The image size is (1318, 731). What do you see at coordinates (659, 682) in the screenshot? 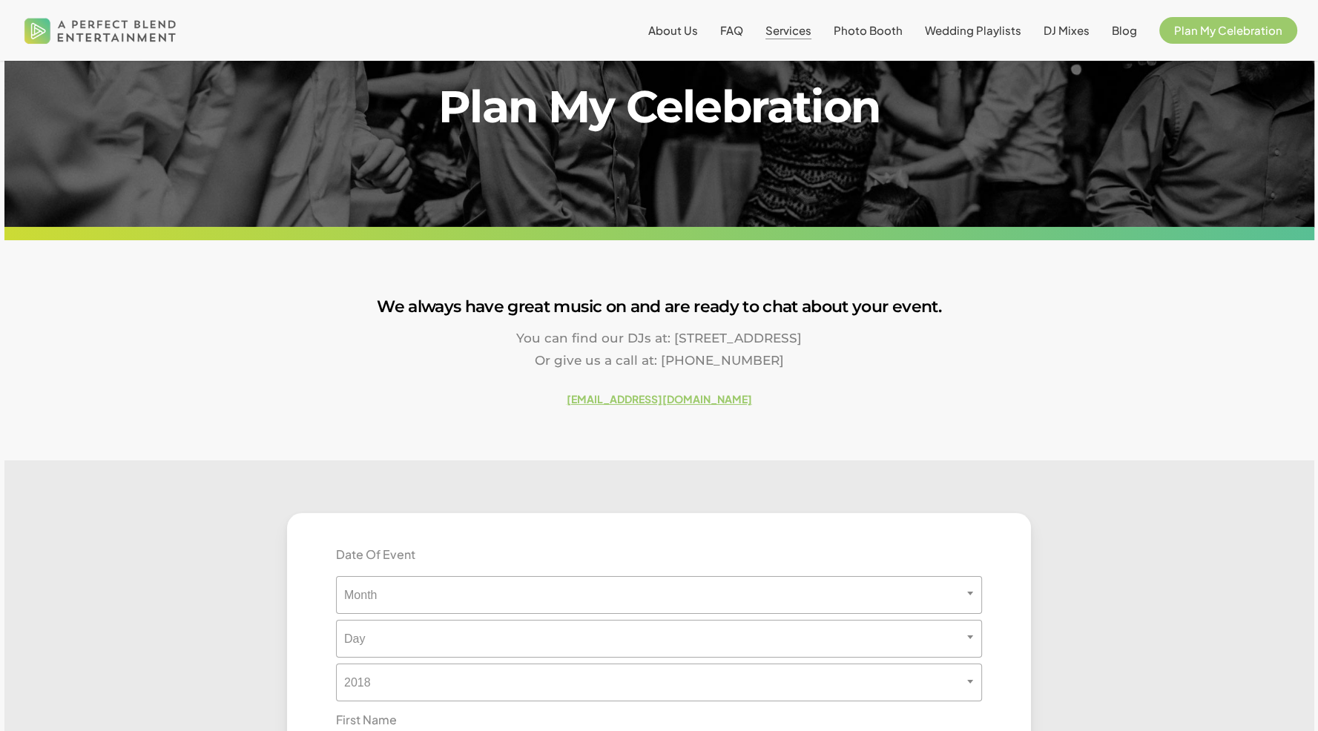
I see `span: 2018` at bounding box center [659, 682].